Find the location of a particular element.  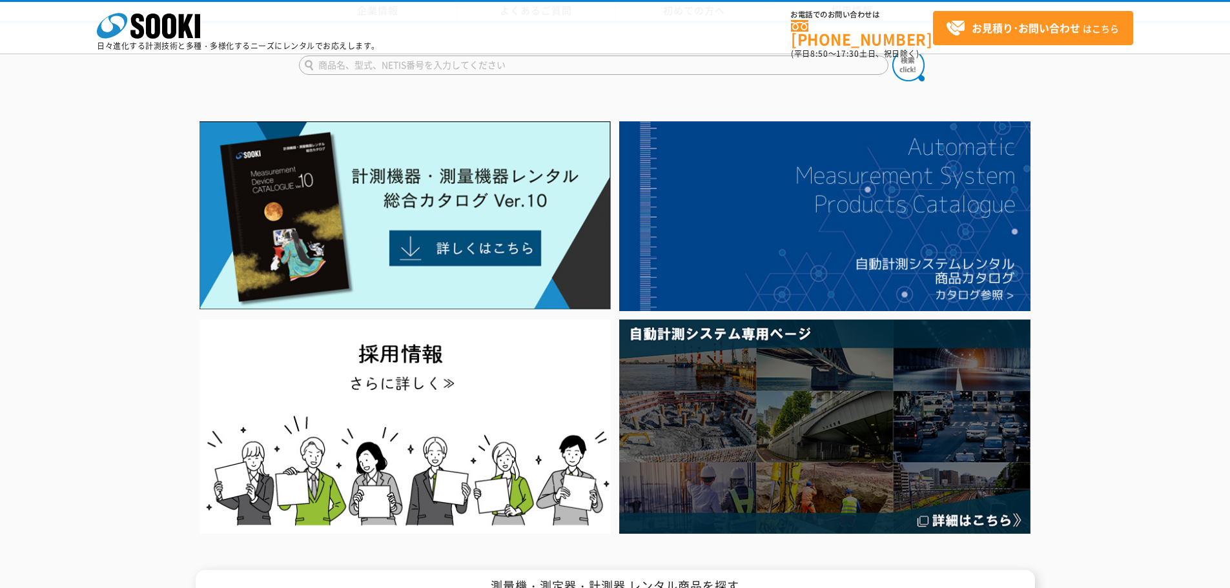

img: 自動計測システム専用ページ is located at coordinates (824, 426).